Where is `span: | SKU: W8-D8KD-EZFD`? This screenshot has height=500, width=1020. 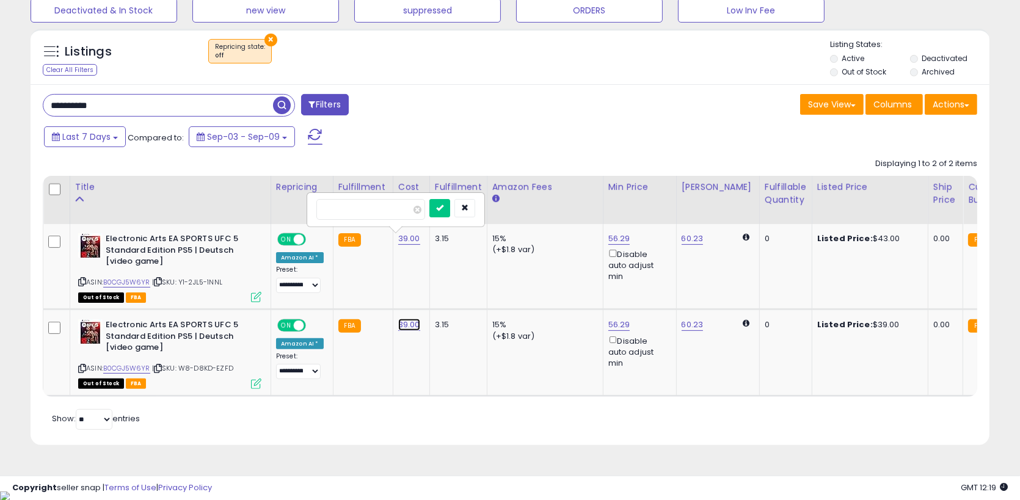 span: | SKU: W8-D8KD-EZFD is located at coordinates (192, 368).